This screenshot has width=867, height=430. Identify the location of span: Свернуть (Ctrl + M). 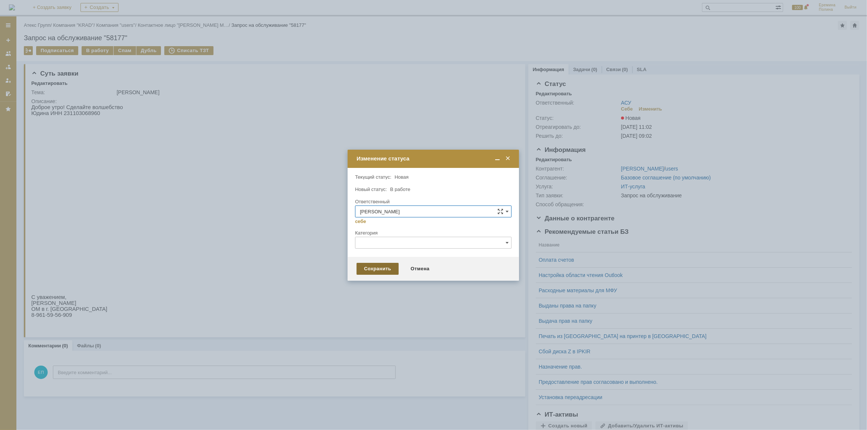
(498, 159).